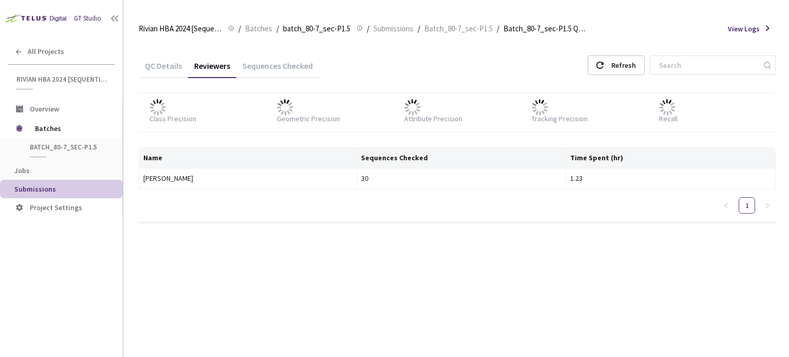 This screenshot has height=357, width=789. What do you see at coordinates (212, 69) in the screenshot?
I see `div: Reviewers` at bounding box center [212, 69].